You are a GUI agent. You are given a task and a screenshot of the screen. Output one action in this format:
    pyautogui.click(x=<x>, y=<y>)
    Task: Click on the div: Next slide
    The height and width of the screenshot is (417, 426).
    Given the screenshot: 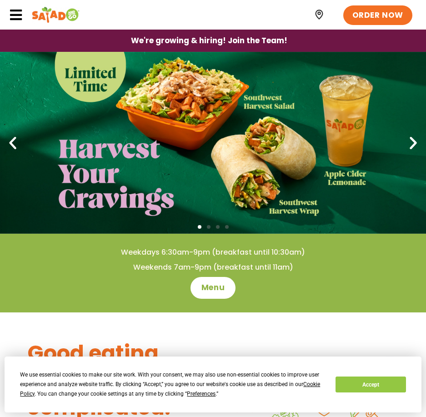 What is the action you would take?
    pyautogui.click(x=414, y=143)
    